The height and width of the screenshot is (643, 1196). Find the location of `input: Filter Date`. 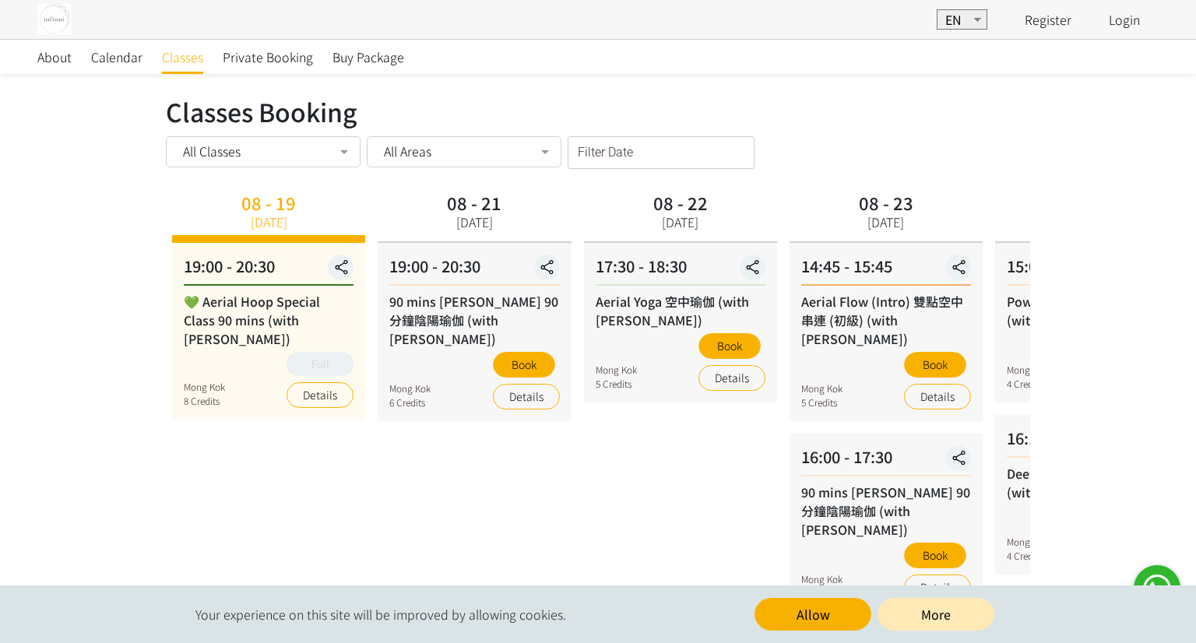

input: Filter Date is located at coordinates (661, 153).